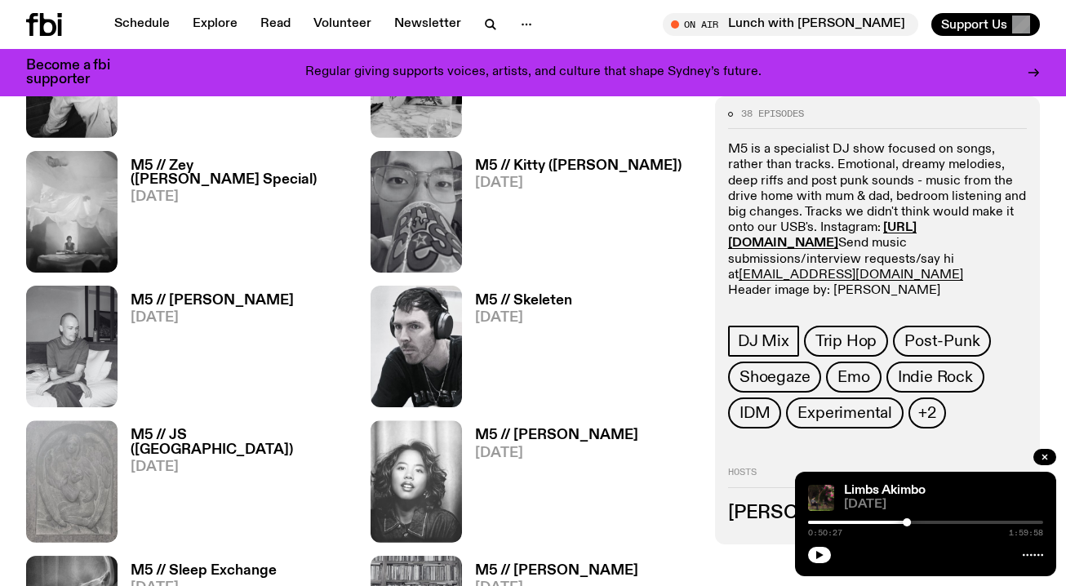 Image resolution: width=1066 pixels, height=586 pixels. I want to click on span: Trip Hop, so click(846, 342).